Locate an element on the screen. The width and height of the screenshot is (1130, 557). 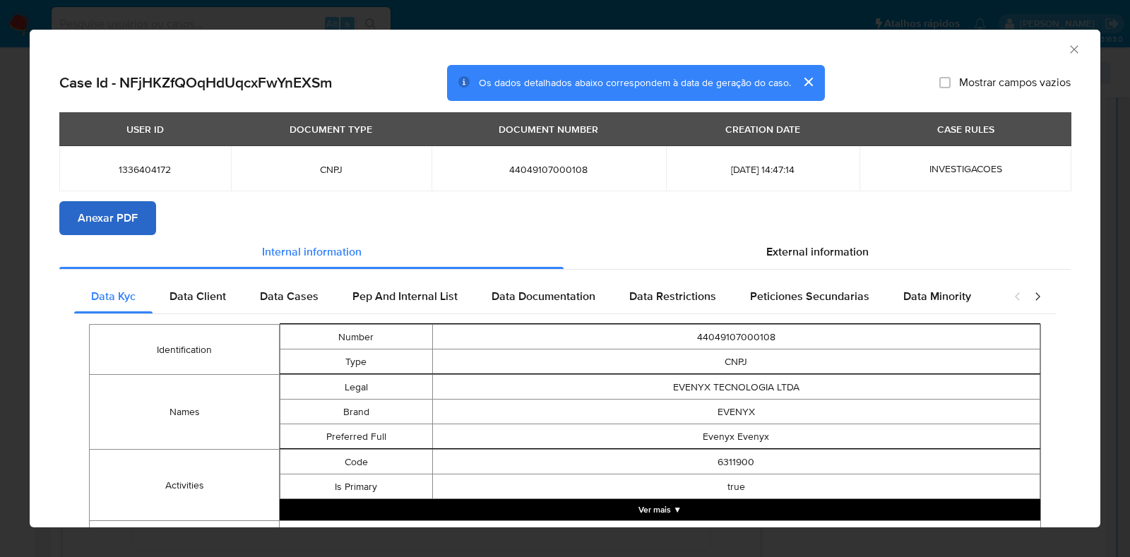
td: Number is located at coordinates (356, 337).